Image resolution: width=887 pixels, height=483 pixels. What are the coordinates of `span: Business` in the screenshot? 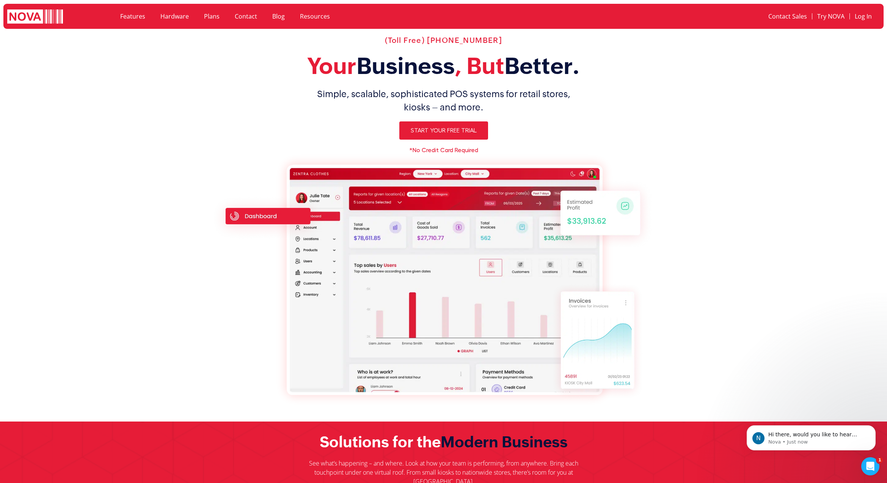 It's located at (406, 66).